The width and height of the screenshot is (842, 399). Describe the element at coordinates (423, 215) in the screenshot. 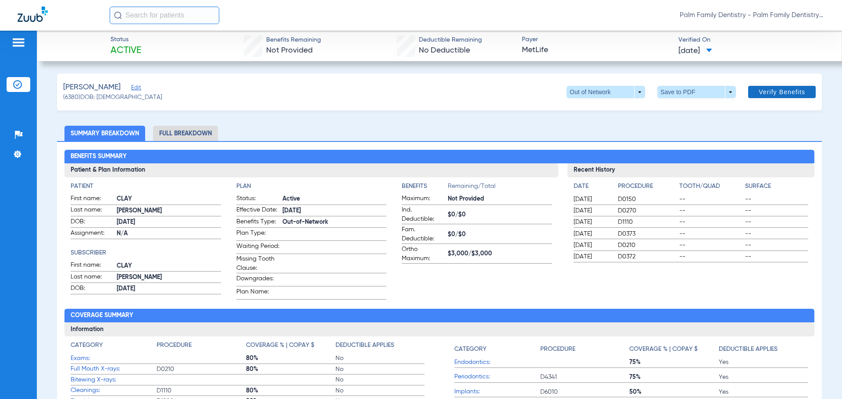

I see `span: Ind. Deductible:` at that location.